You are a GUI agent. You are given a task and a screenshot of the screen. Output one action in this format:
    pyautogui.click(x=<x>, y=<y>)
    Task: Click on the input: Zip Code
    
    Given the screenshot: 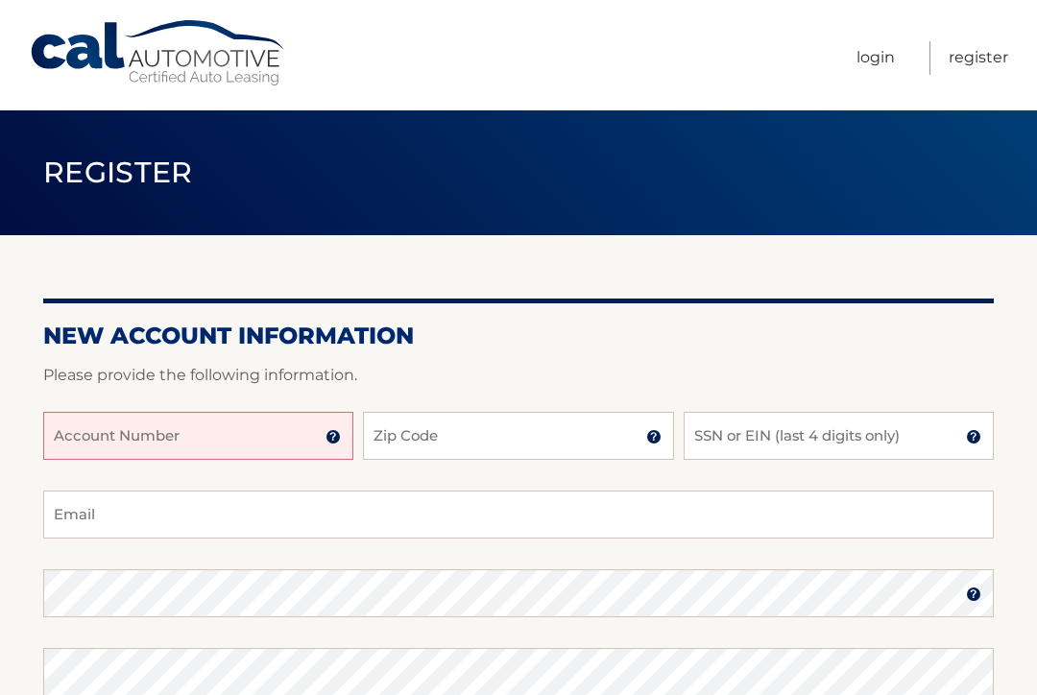 What is the action you would take?
    pyautogui.click(x=517, y=436)
    